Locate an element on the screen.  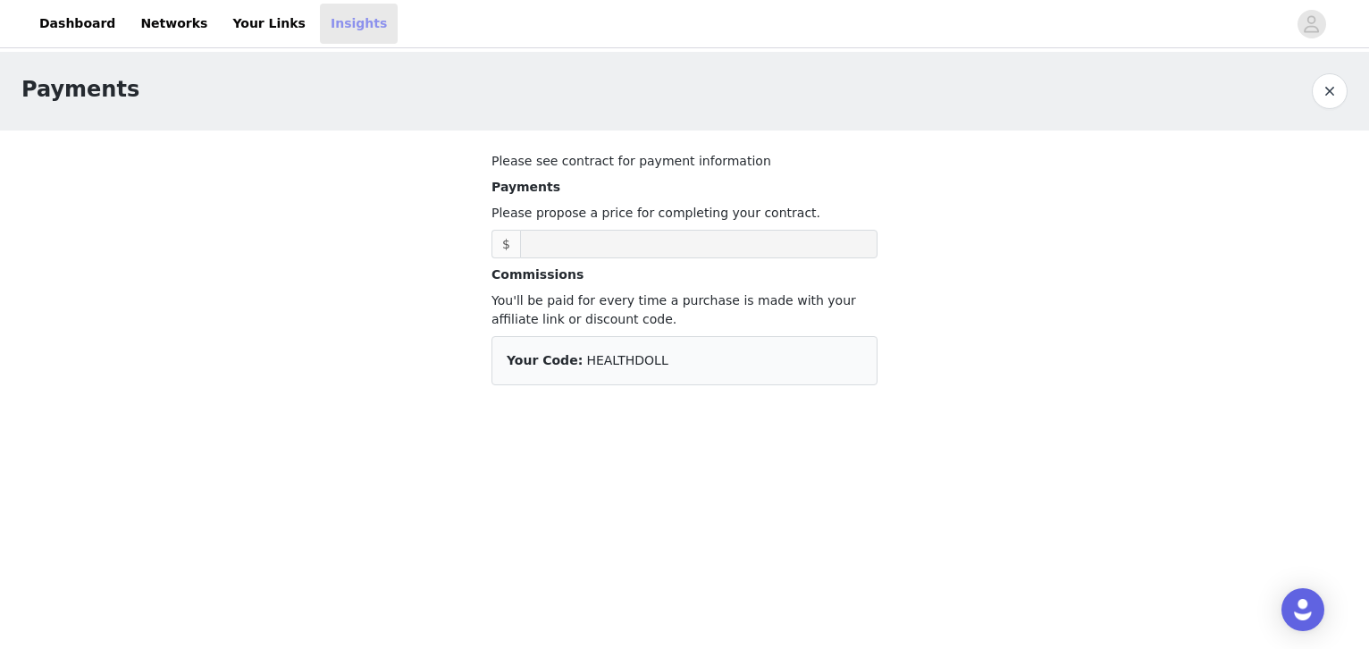
div: Open Intercom Messenger is located at coordinates (1303, 610).